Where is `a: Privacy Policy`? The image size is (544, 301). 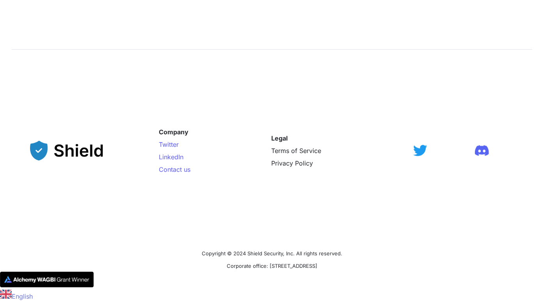 a: Privacy Policy is located at coordinates (292, 163).